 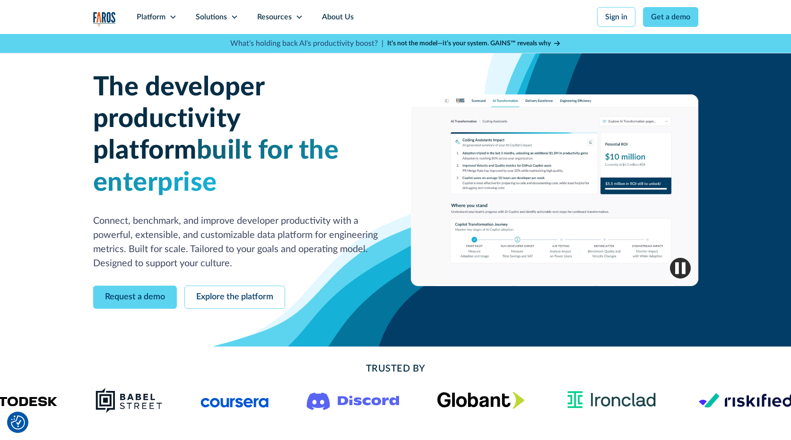 I want to click on button: Pause video, so click(x=680, y=268).